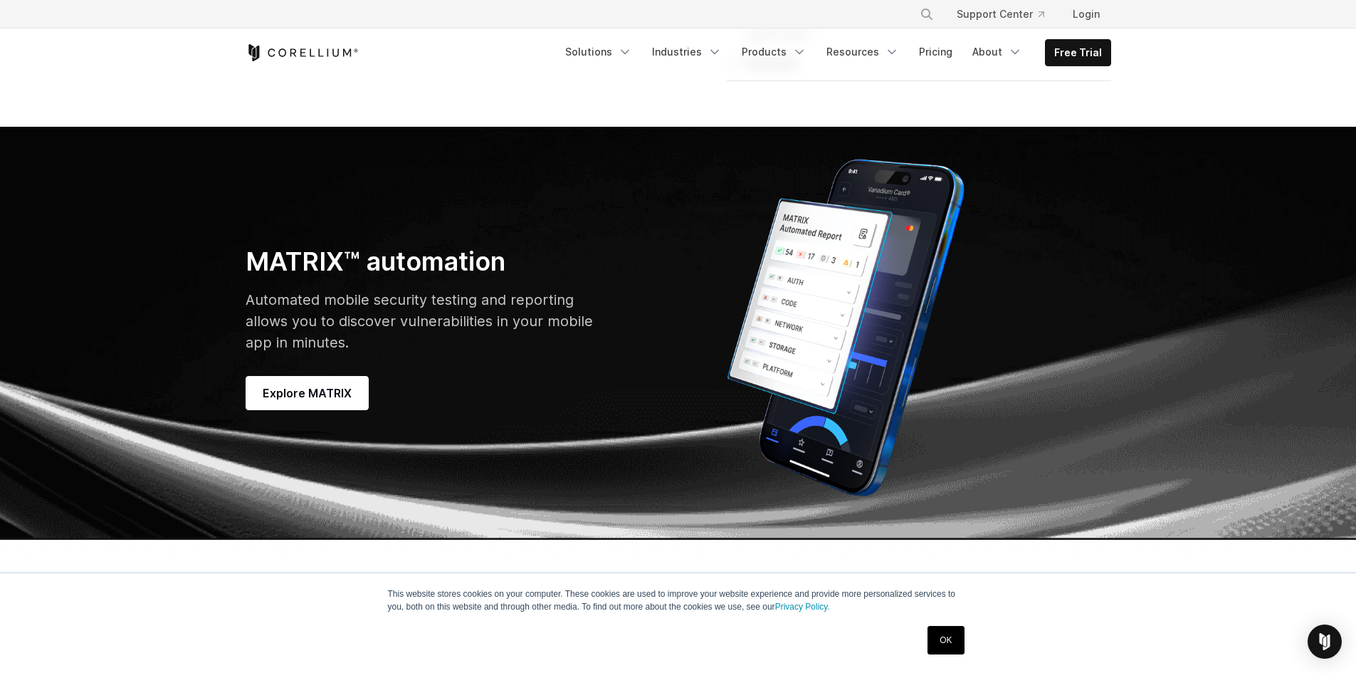 The height and width of the screenshot is (673, 1356). Describe the element at coordinates (419, 321) in the screenshot. I see `span: Automated mobile security testing and reporting allows you to discover vulnerabilities in your mo...` at that location.